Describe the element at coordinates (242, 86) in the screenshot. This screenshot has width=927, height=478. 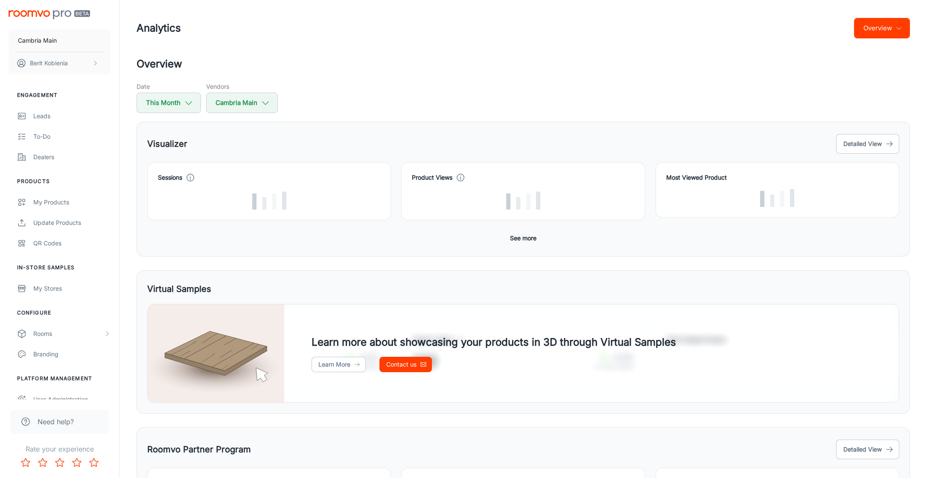
I see `h5: Vendors` at that location.